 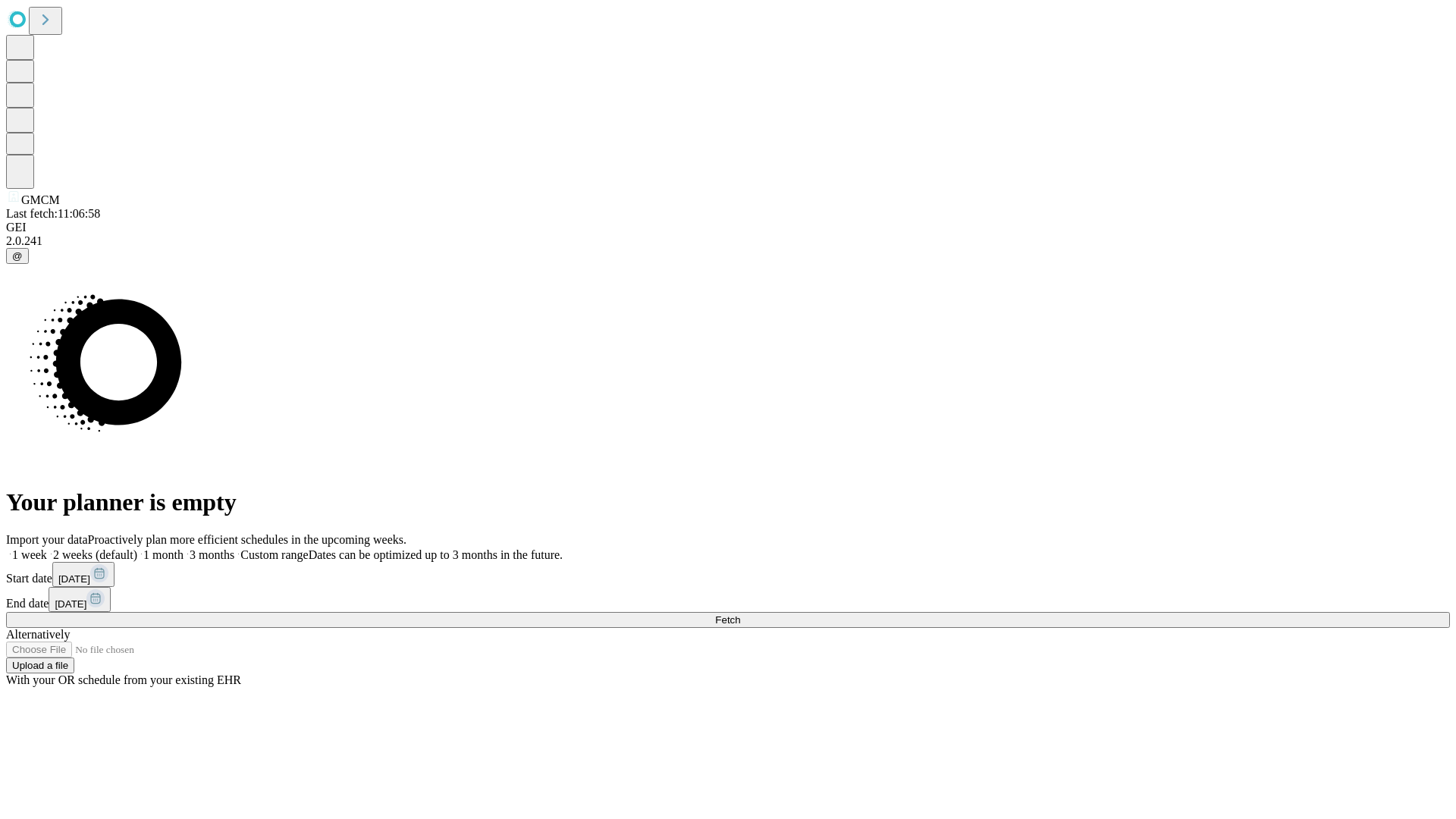 I want to click on span: 1 month, so click(x=163, y=554).